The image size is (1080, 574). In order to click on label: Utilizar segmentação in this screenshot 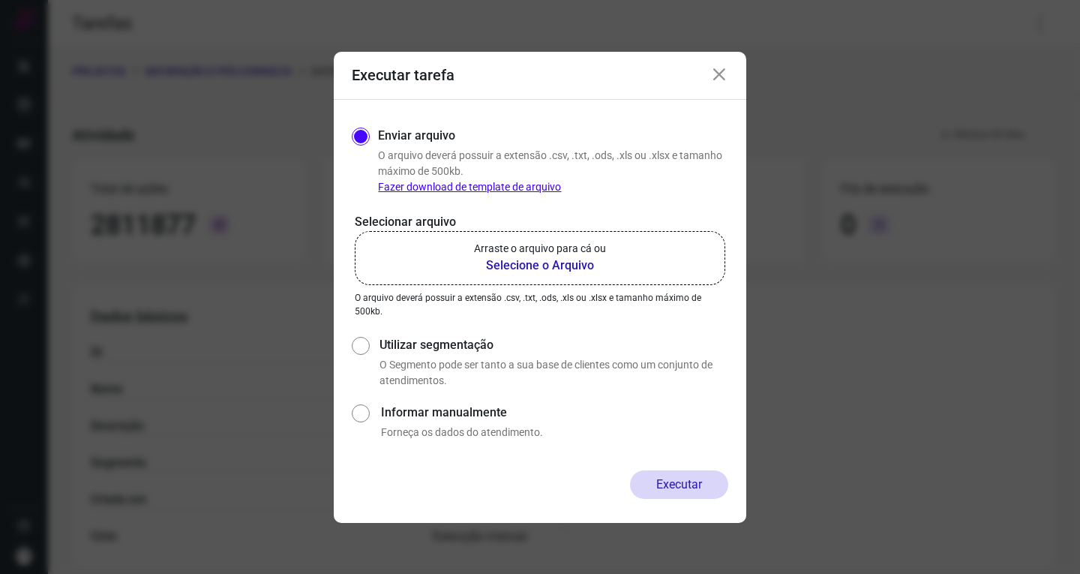, I will do `click(554, 345)`.